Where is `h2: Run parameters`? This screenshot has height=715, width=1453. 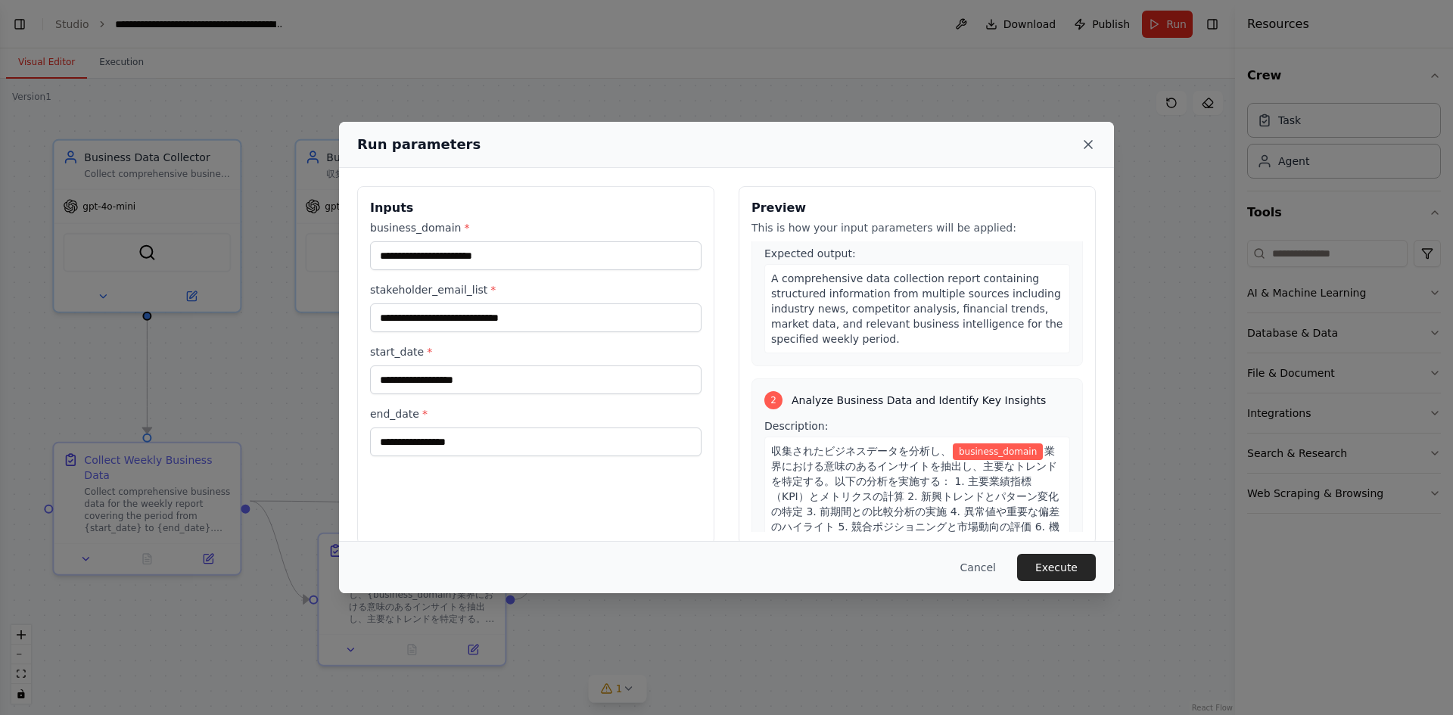
h2: Run parameters is located at coordinates (419, 145).